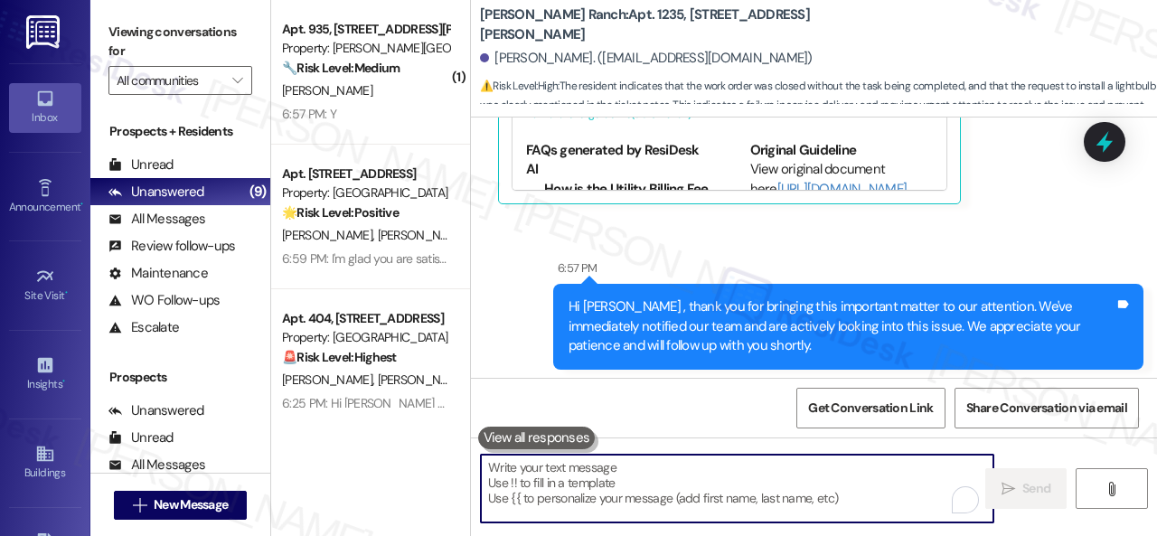 Image resolution: width=1157 pixels, height=536 pixels. What do you see at coordinates (1036, 488) in the screenshot?
I see `span: Send` at bounding box center [1036, 488].